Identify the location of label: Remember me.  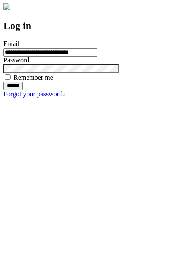
(33, 77).